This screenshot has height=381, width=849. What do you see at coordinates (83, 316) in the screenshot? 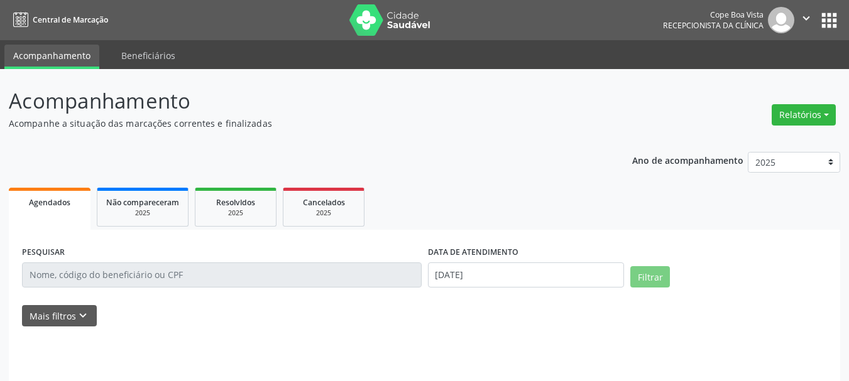
I see `i: keyboard_arrow_down` at bounding box center [83, 316].